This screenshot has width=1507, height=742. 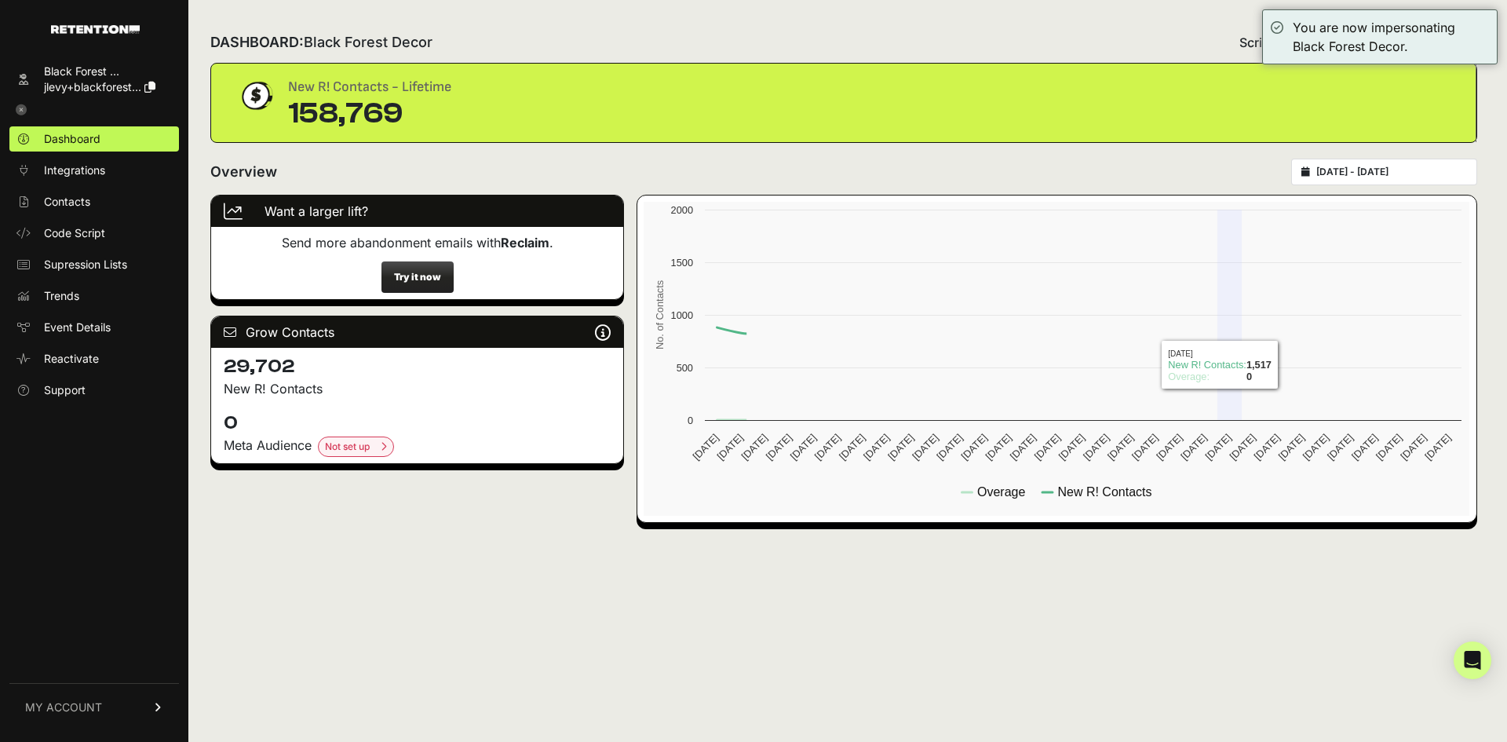 What do you see at coordinates (243, 172) in the screenshot?
I see `h2: Overview` at bounding box center [243, 172].